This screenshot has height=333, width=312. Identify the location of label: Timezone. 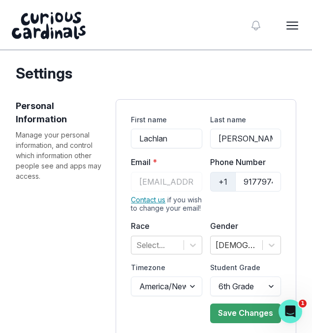
(163, 267).